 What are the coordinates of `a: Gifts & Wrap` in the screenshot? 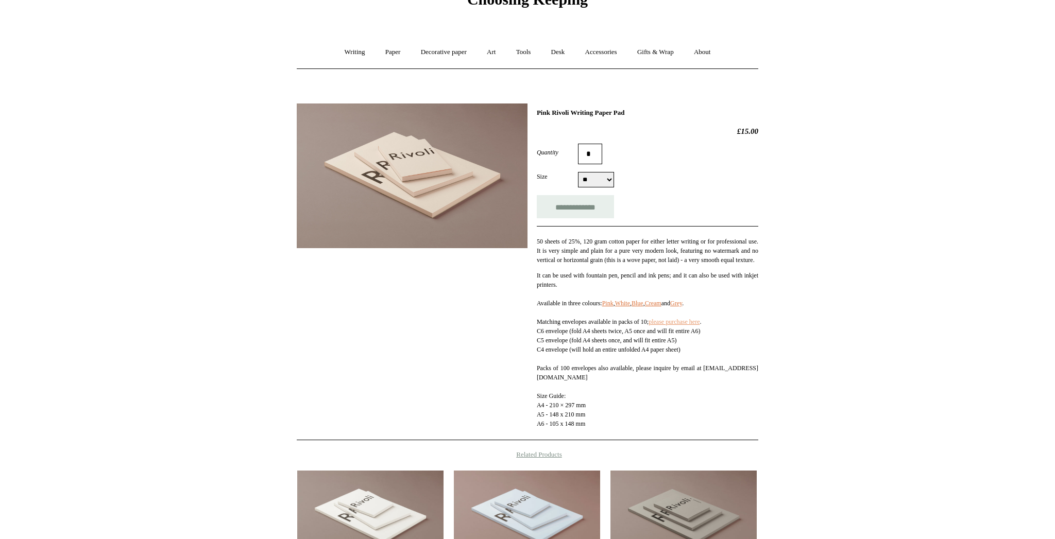 It's located at (655, 52).